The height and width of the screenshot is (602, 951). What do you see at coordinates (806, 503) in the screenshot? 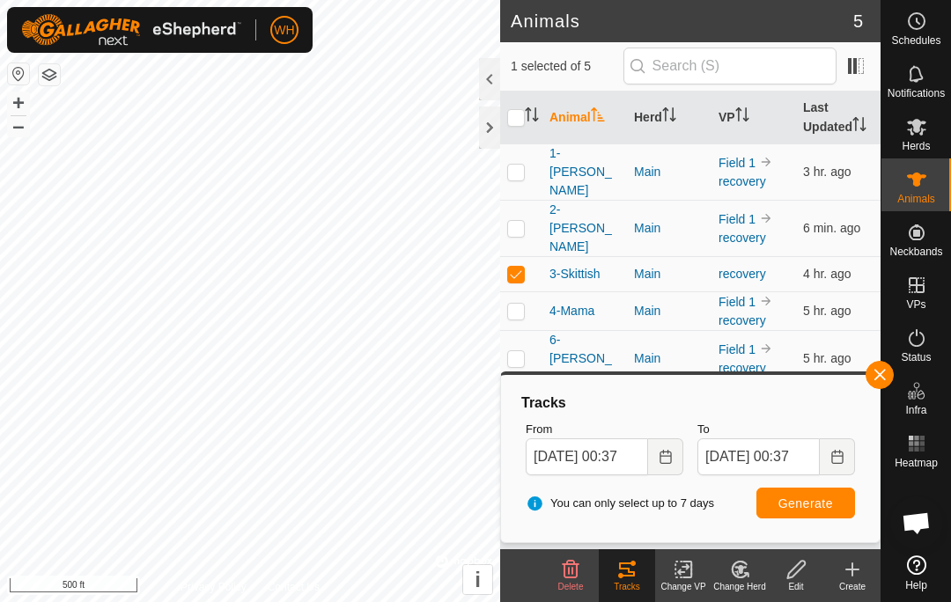
I see `button: Generate` at bounding box center [806, 503].